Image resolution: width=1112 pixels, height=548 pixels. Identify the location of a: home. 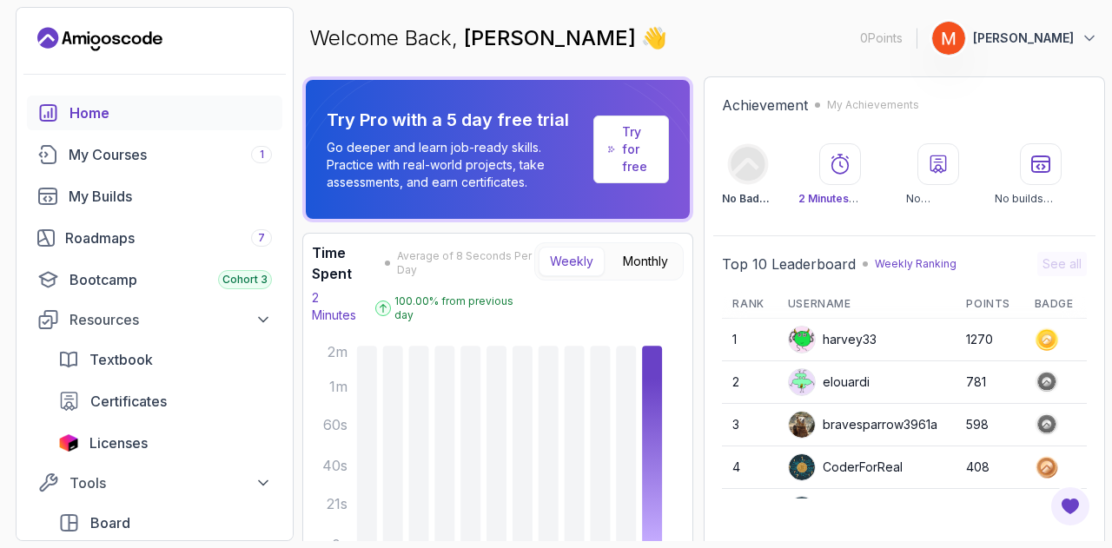
(155, 113).